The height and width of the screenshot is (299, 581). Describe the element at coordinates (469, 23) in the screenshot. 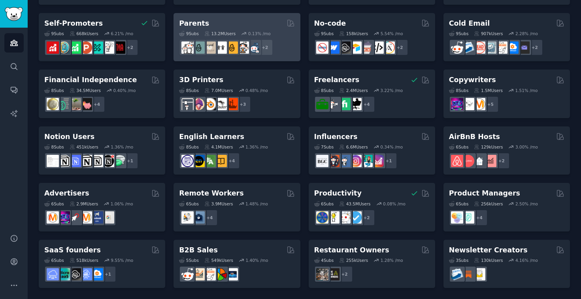

I see `h2: Cold Email` at that location.